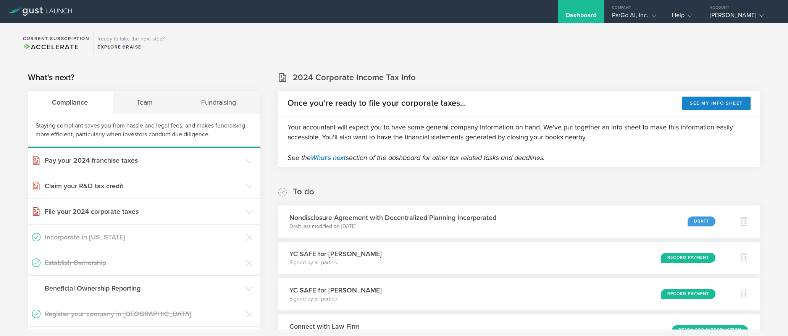  Describe the element at coordinates (143, 211) in the screenshot. I see `h3: File your 2024 corporate taxes` at that location.